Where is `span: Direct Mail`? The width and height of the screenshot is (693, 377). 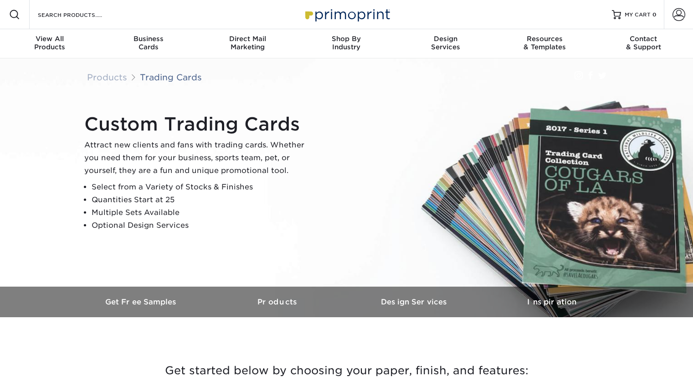 span: Direct Mail is located at coordinates (248, 39).